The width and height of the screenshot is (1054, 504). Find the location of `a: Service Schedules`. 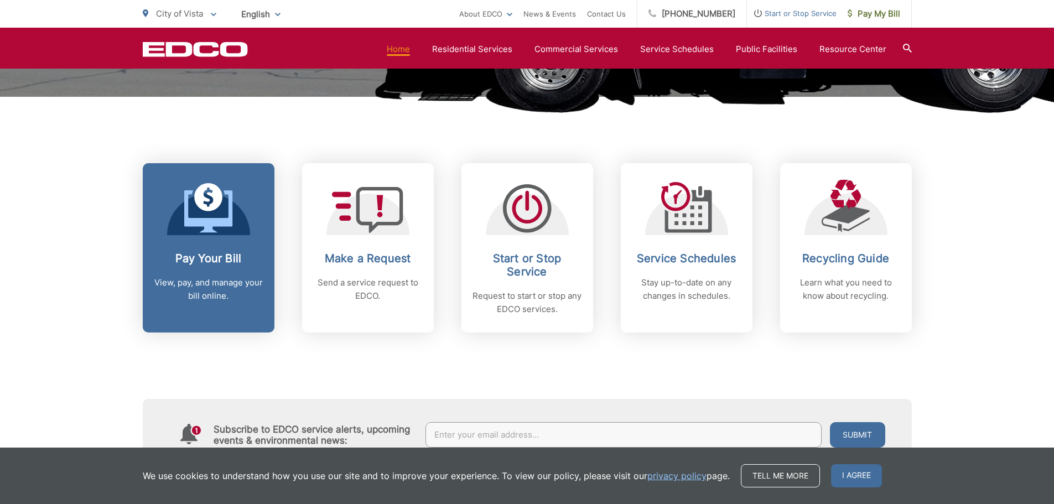

a: Service Schedules is located at coordinates (677, 49).